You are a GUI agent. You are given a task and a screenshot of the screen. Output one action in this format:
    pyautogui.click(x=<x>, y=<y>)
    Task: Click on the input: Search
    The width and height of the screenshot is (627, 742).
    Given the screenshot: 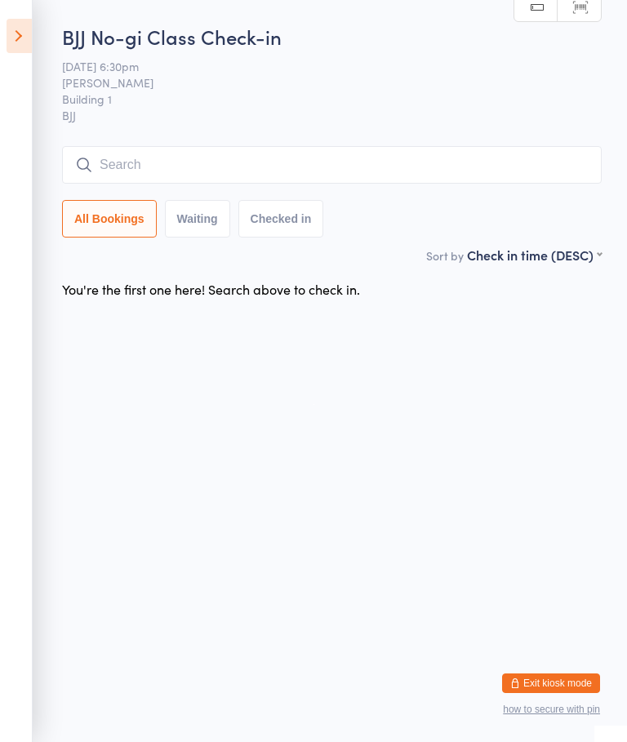 What is the action you would take?
    pyautogui.click(x=331, y=165)
    